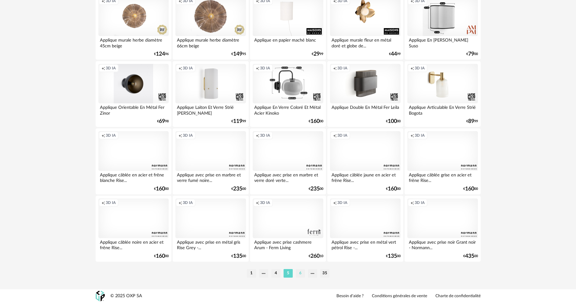 The height and width of the screenshot is (303, 576). What do you see at coordinates (470, 256) in the screenshot?
I see `span: 435` at bounding box center [470, 256].